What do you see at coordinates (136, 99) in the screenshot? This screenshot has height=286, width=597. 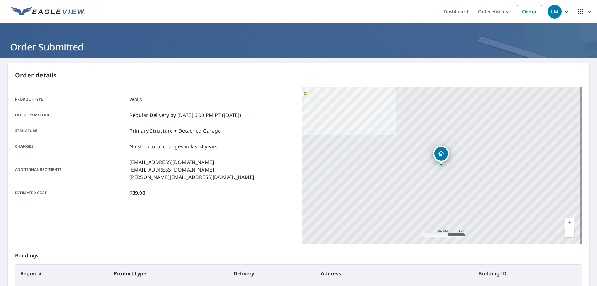 I see `p: Walls` at bounding box center [136, 99].